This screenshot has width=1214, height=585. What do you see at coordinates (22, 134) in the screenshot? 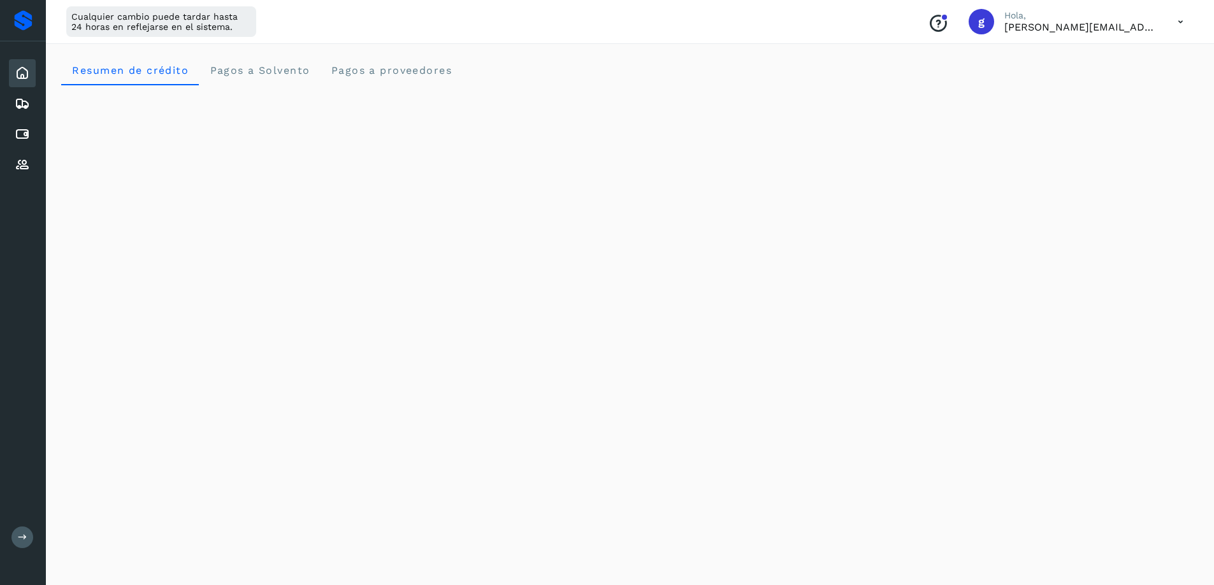
I see `div: Cuentas por pagar` at bounding box center [22, 134].